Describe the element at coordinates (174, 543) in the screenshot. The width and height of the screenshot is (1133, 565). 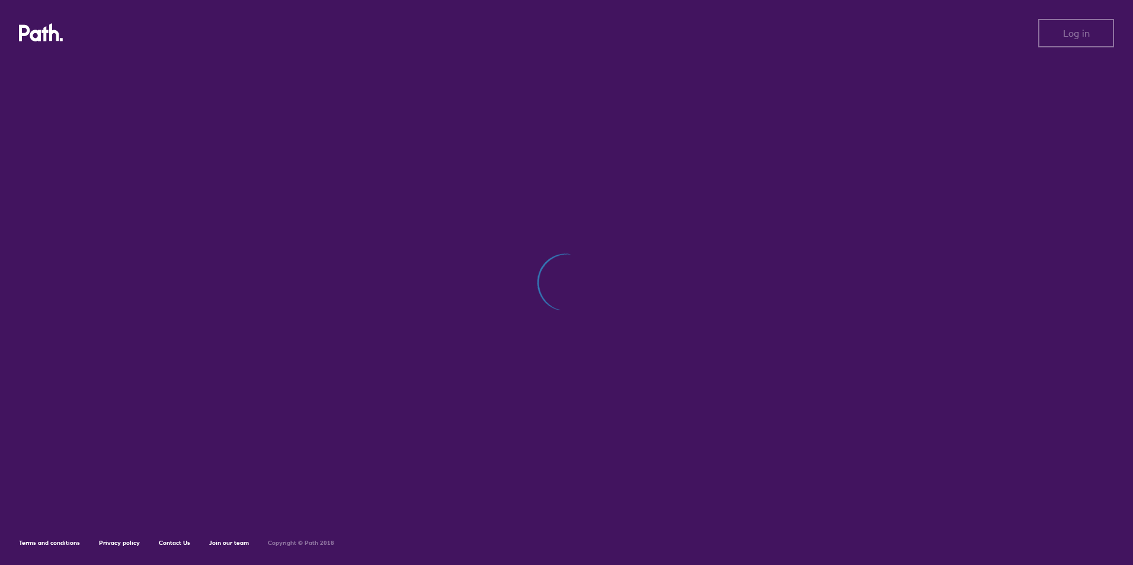
I see `a: Contact Us` at that location.